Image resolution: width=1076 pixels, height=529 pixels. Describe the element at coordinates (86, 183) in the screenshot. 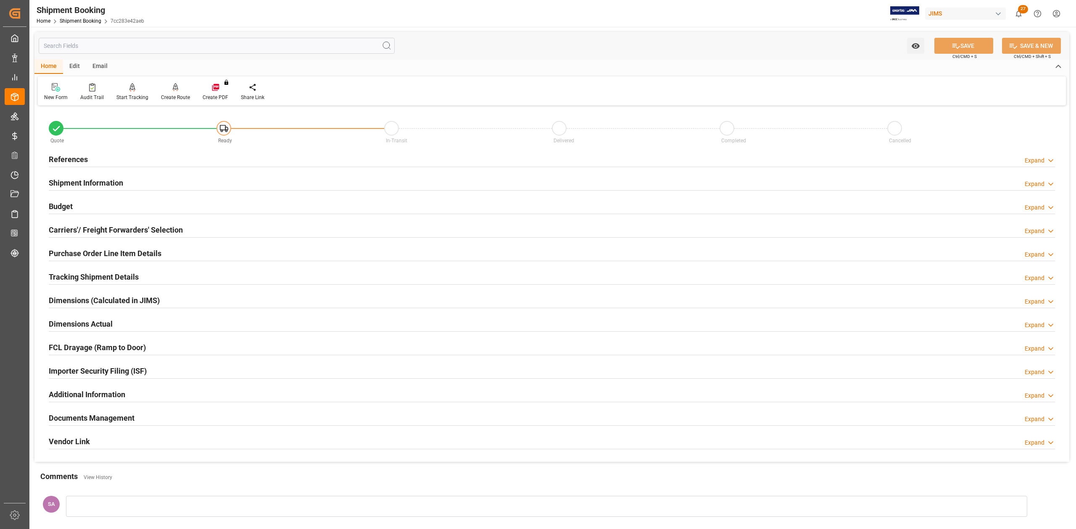

I see `h2: Shipment Information` at that location.